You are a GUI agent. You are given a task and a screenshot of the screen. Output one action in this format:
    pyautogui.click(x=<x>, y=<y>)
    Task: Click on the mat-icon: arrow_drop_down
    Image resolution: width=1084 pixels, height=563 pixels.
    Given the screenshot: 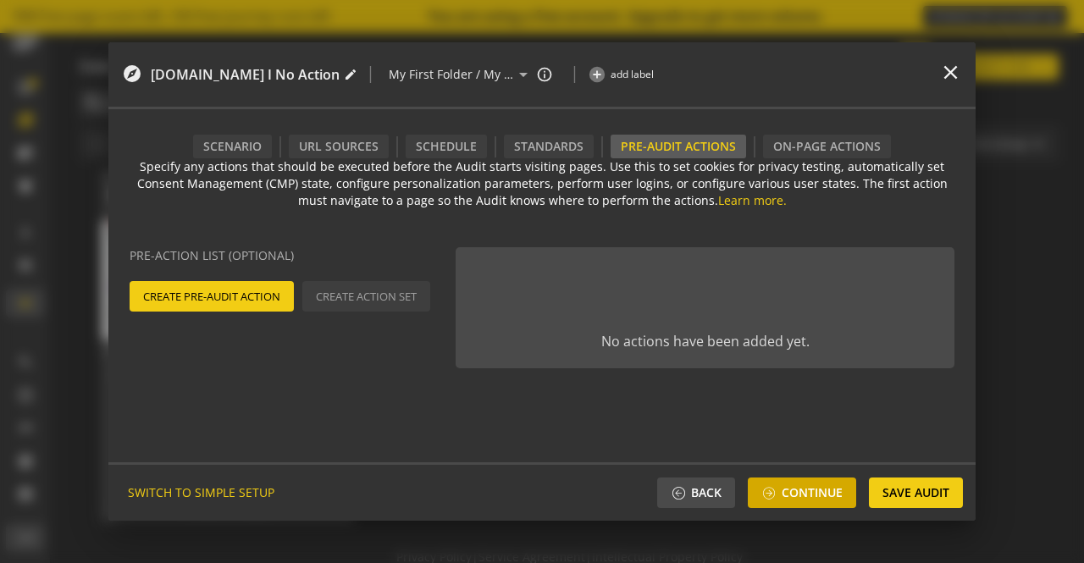 What is the action you would take?
    pyautogui.click(x=522, y=74)
    